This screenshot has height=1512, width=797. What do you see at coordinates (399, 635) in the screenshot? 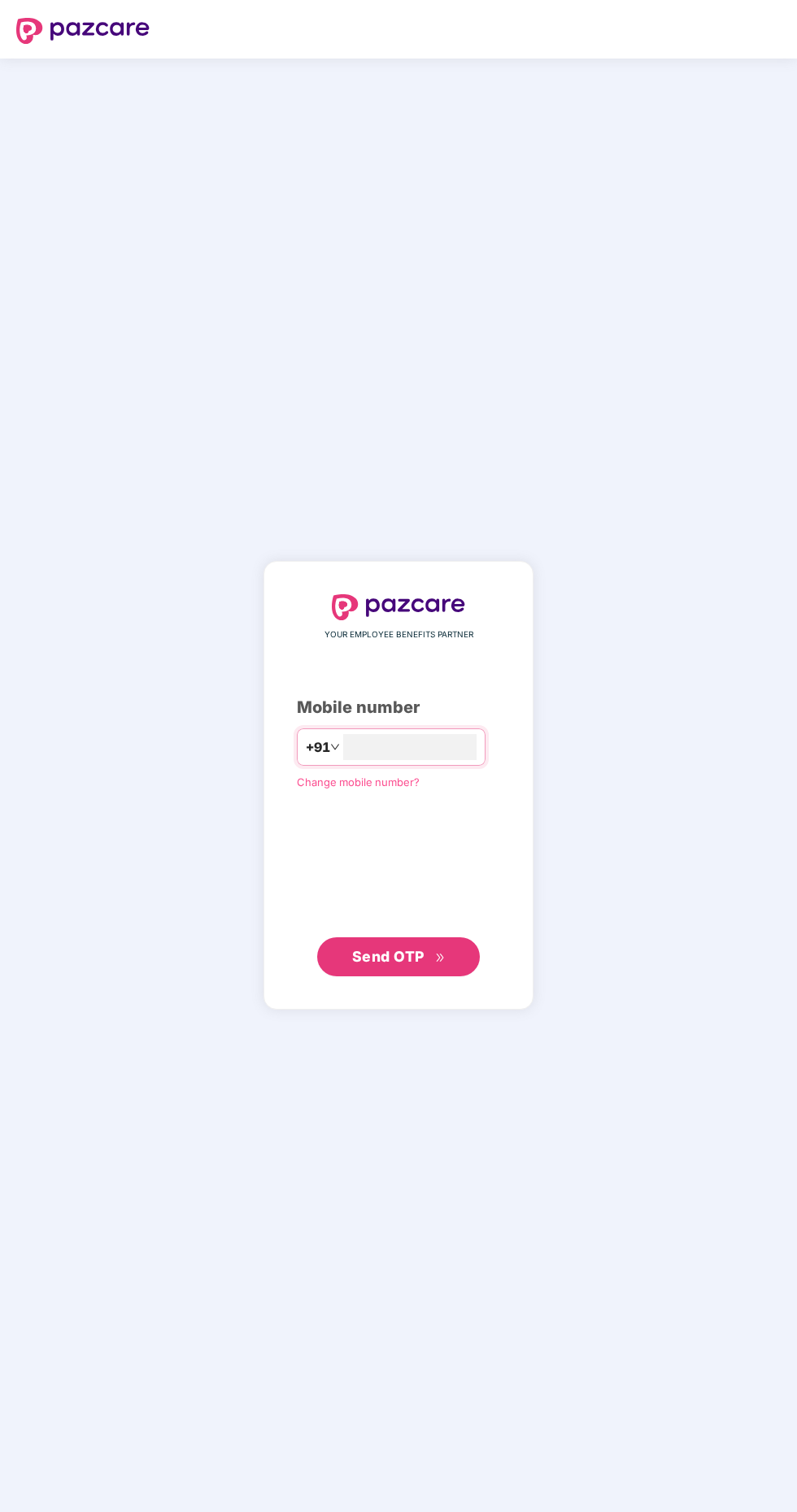
I see `span: YOUR EMPLOYEE BENEFITS PARTNER` at bounding box center [399, 635].